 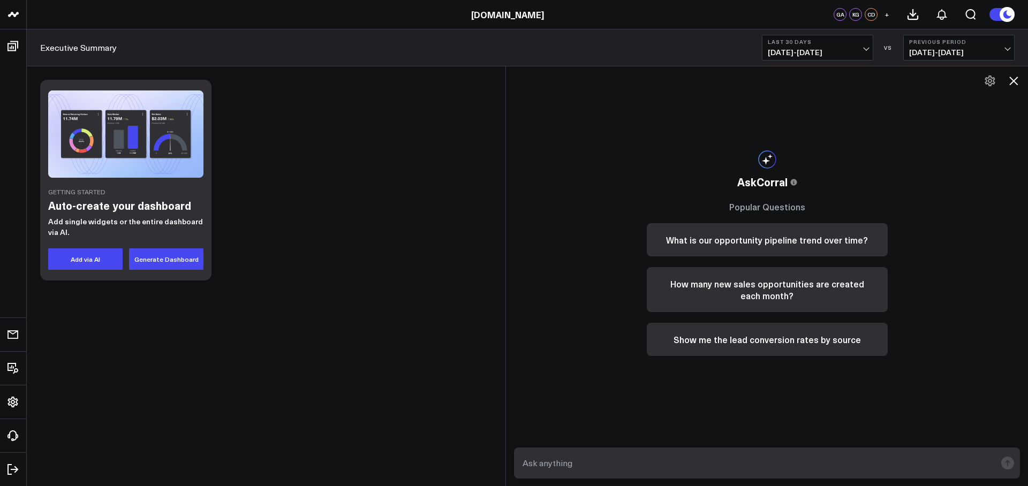 What do you see at coordinates (767, 290) in the screenshot?
I see `button: How many new sales opportunities are created each month?` at bounding box center [767, 290].